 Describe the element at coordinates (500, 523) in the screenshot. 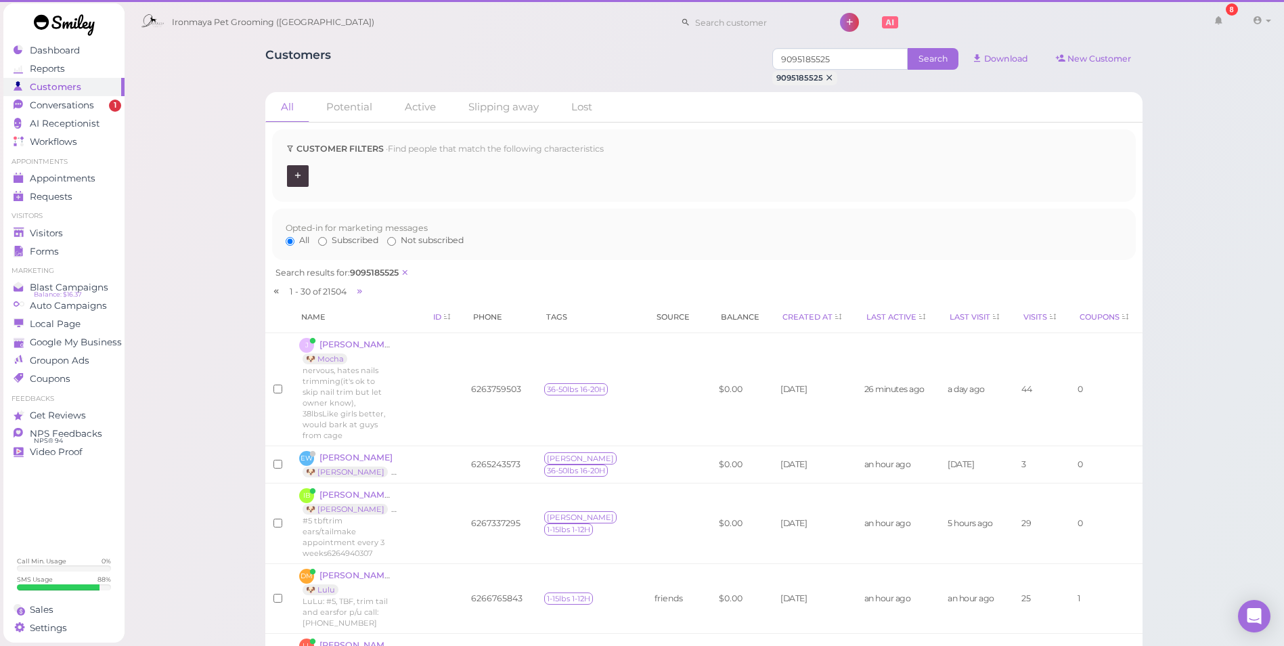

I see `td: 6267337295` at that location.